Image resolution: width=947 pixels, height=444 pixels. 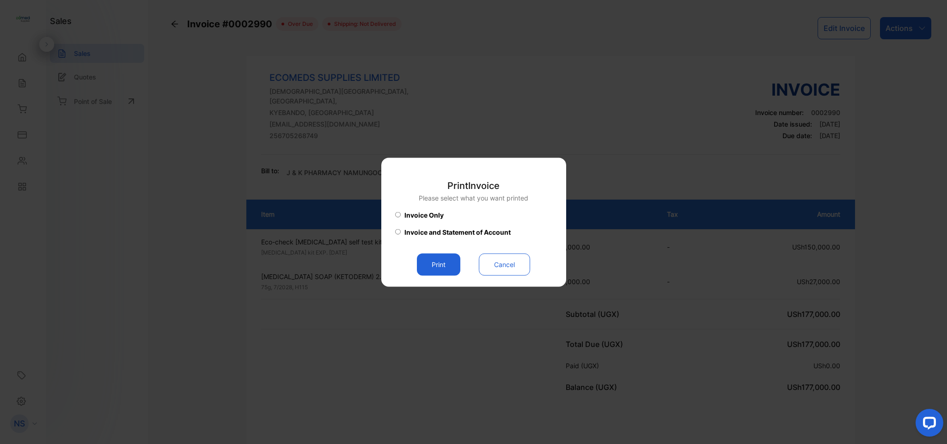 What do you see at coordinates (473, 185) in the screenshot?
I see `p: Print Invoice` at bounding box center [473, 185].